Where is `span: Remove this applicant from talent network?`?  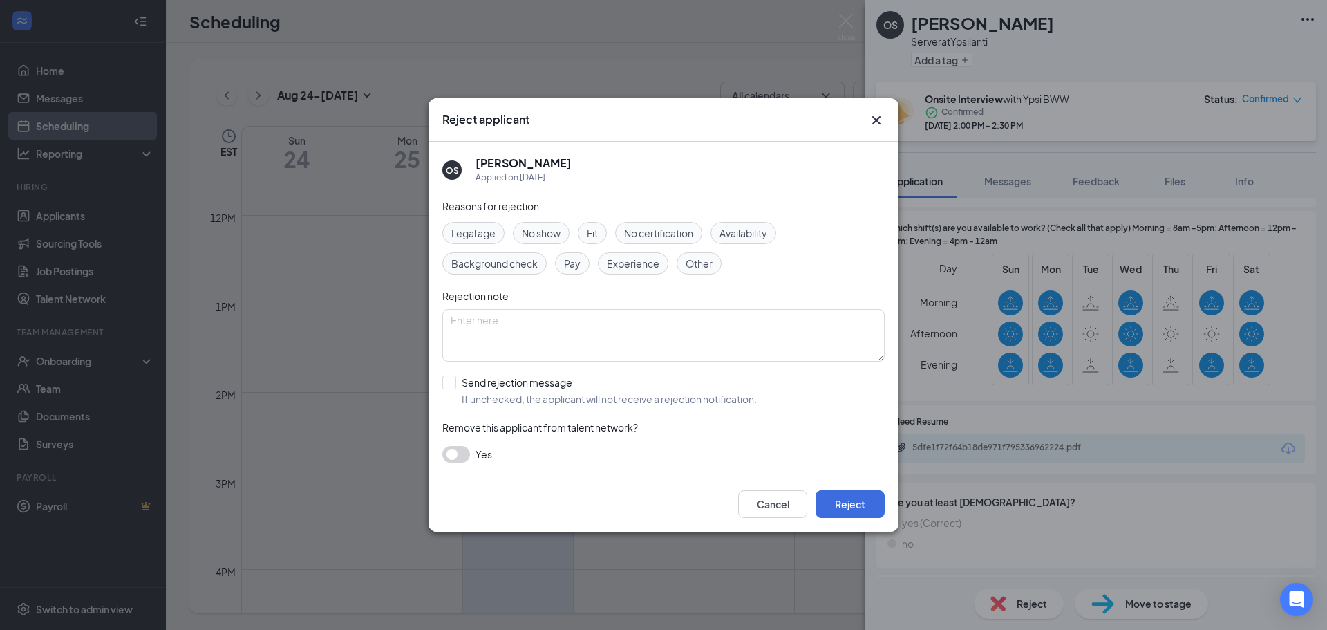
span: Remove this applicant from talent network? is located at coordinates (540, 427).